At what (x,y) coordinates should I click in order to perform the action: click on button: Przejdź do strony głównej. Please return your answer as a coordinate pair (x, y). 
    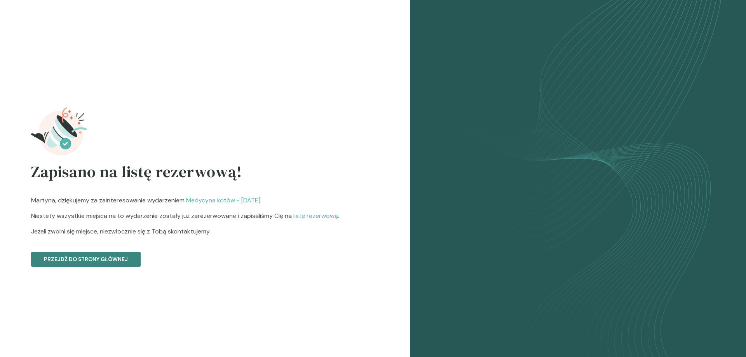
    Looking at the image, I should click on (86, 259).